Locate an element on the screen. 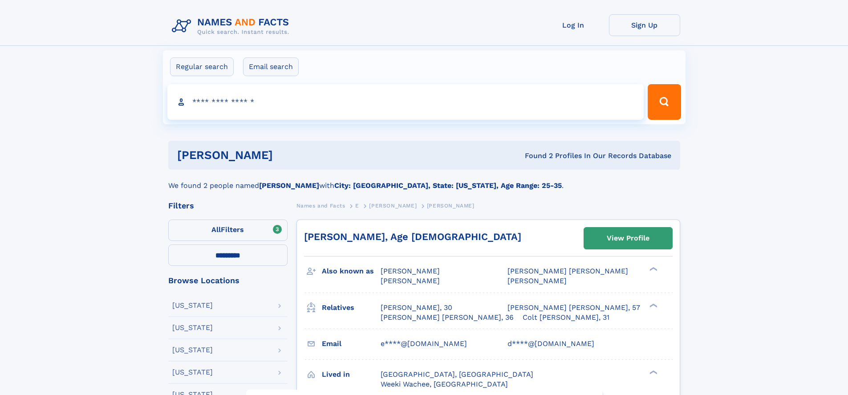  div: Found 2 Profiles In Our Records Database is located at coordinates (535, 156).